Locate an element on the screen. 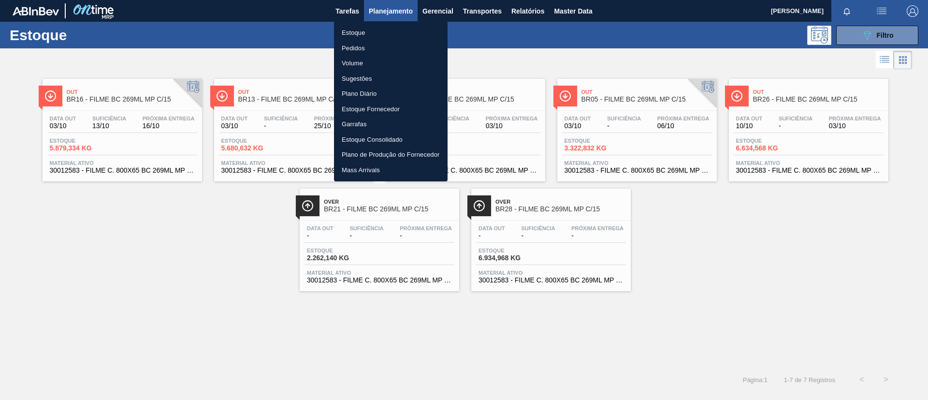 The width and height of the screenshot is (928, 400). li: Estoque Consolidado is located at coordinates (391, 140).